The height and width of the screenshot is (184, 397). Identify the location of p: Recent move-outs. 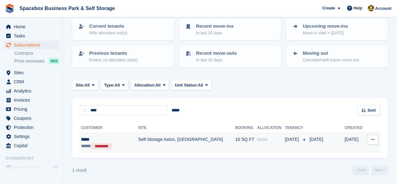
(216, 53).